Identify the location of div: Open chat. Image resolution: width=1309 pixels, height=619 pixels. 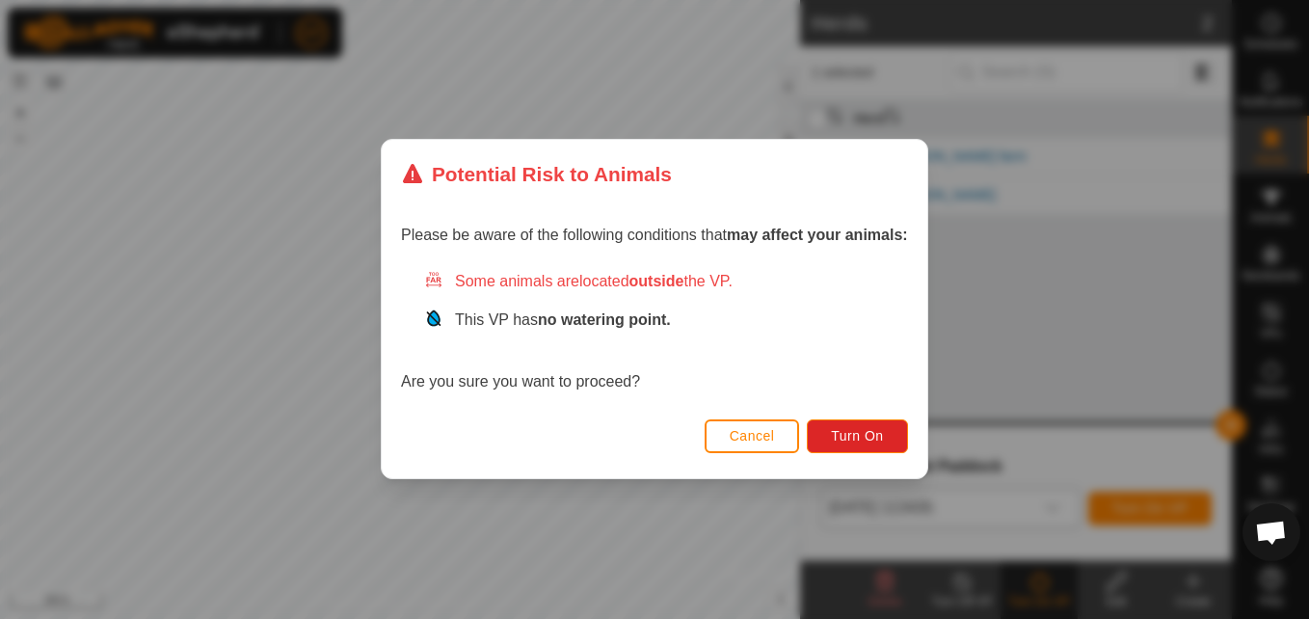
(1272, 532).